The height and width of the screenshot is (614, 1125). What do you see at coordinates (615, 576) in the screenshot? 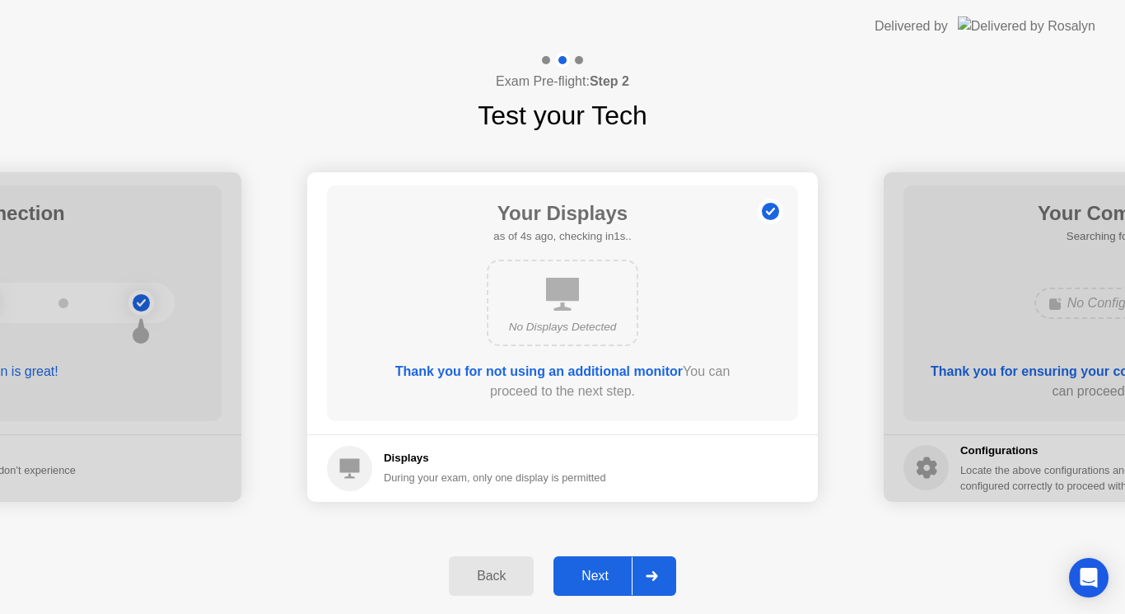
I see `button: Next` at bounding box center [615, 576].